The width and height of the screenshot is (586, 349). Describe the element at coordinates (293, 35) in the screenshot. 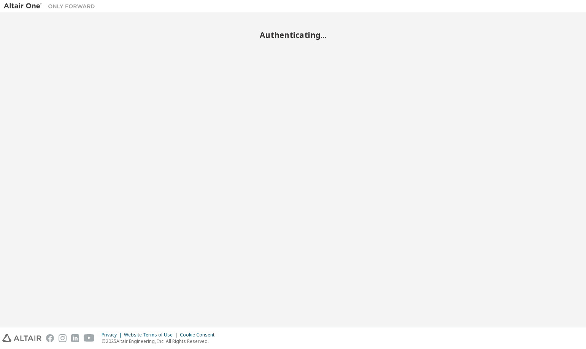

I see `h2: Authenticating...` at that location.